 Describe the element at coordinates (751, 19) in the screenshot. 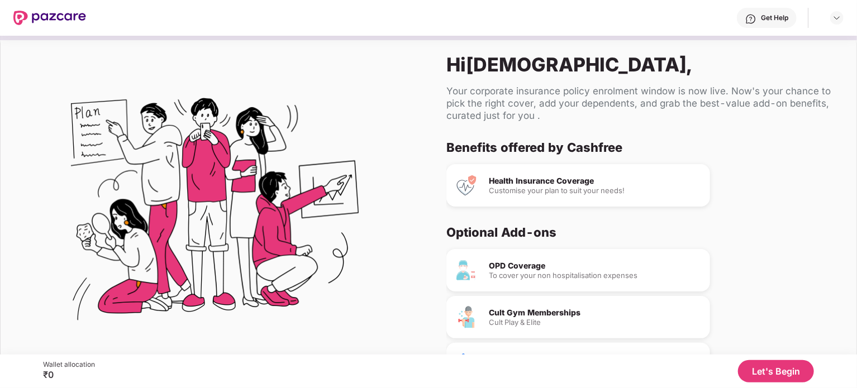

I see `img: svg+xml;base64,PHN2ZyBpZD0iSGVscC0zMngzMiIgeG1sbnM9Imh0dHA6Ly93d3cudzMub3JnLzIwMDAvc3ZnIiB3aWR0aD...` at that location.